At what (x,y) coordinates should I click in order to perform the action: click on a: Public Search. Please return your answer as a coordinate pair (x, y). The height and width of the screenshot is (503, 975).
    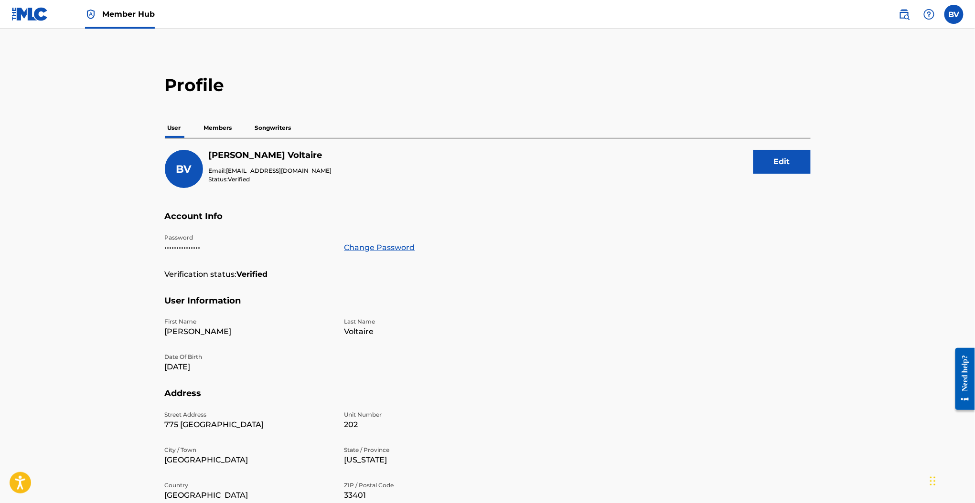
    Looking at the image, I should click on (904, 14).